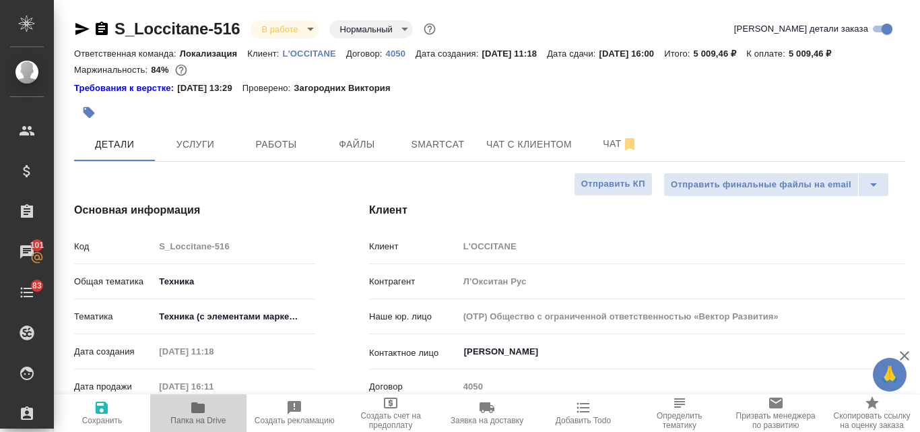  I want to click on span: 83, so click(37, 286).